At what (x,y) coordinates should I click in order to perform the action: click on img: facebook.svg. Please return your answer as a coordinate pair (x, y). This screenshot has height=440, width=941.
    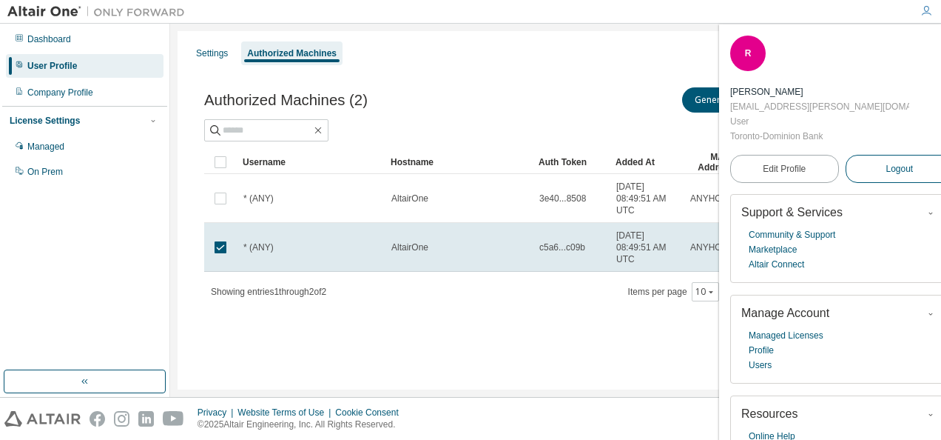
    Looking at the image, I should click on (97, 418).